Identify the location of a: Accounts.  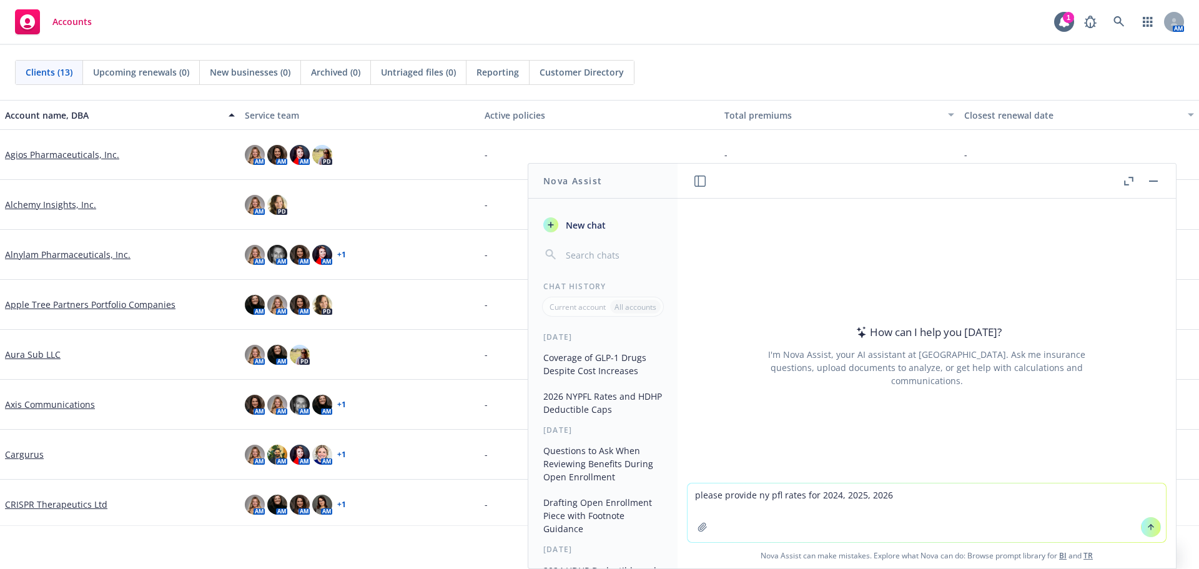
(53, 22).